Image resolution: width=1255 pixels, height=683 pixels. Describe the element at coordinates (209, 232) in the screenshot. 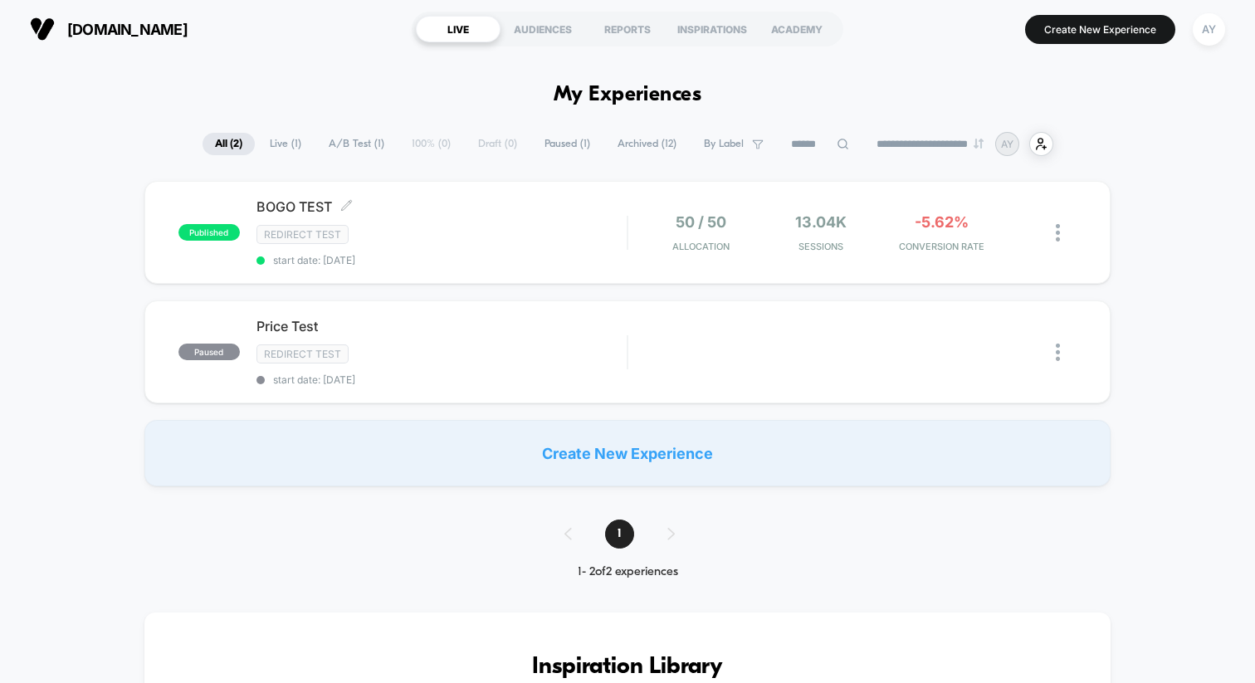

I see `span: published` at that location.